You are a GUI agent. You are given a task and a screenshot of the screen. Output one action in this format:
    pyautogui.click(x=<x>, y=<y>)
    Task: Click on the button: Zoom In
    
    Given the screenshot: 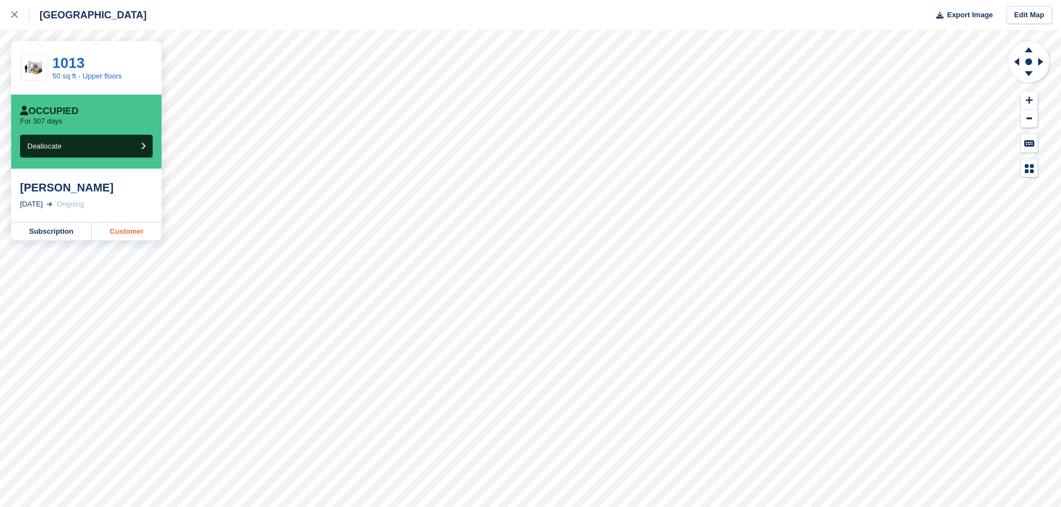 What is the action you would take?
    pyautogui.click(x=1029, y=100)
    